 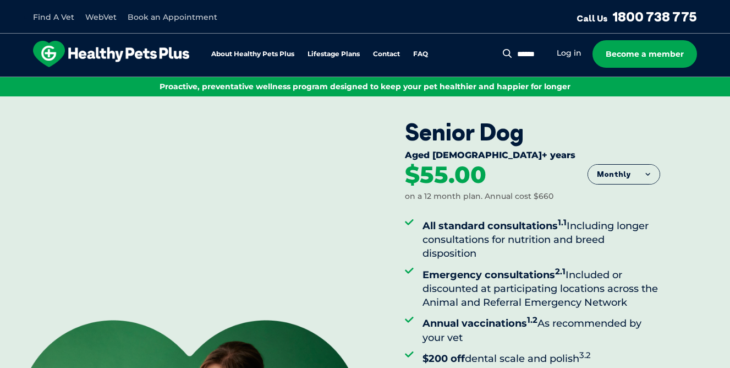 I want to click on li: dental scale and polish, so click(x=541, y=357).